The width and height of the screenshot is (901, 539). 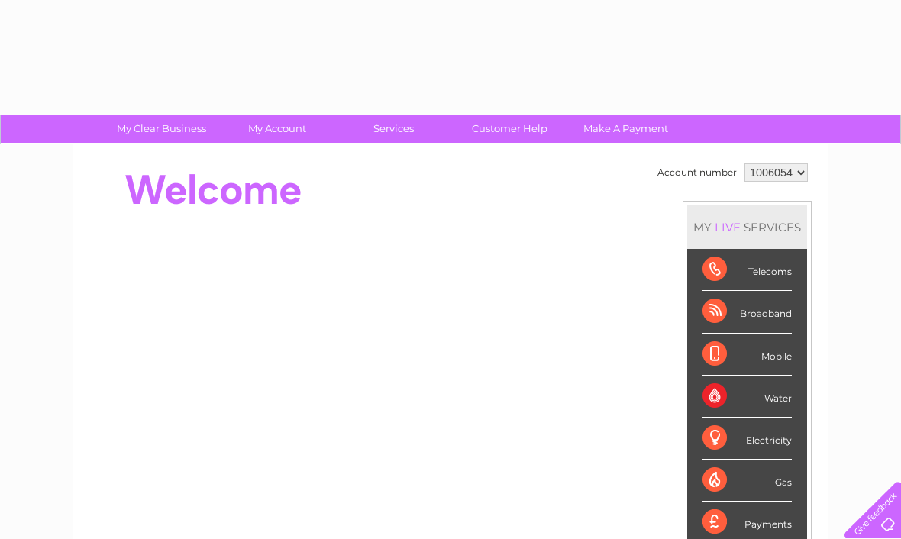 I want to click on a: My Clear Business, so click(x=161, y=128).